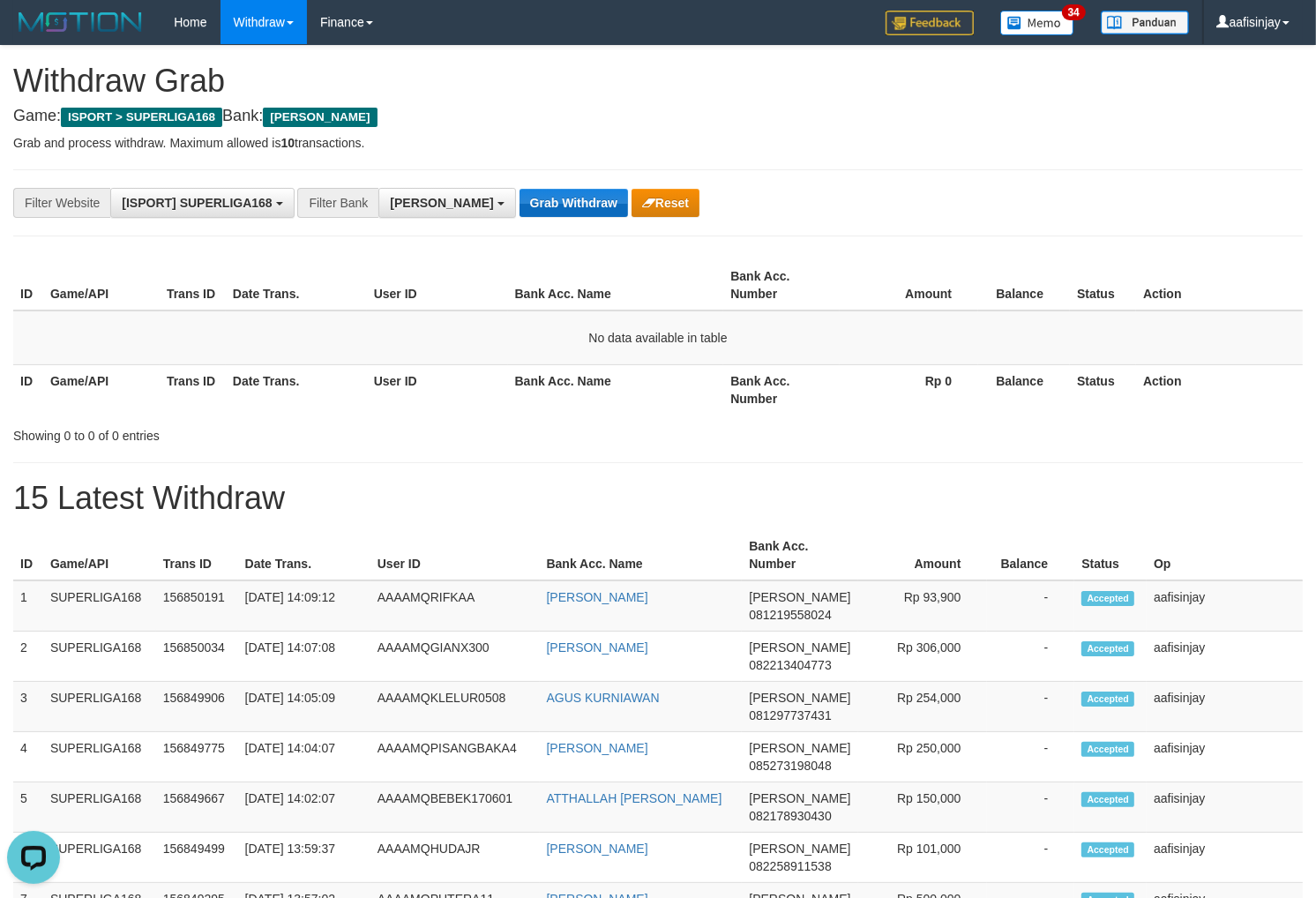 This screenshot has width=1316, height=898. I want to click on h1: 15 Latest Withdraw, so click(658, 499).